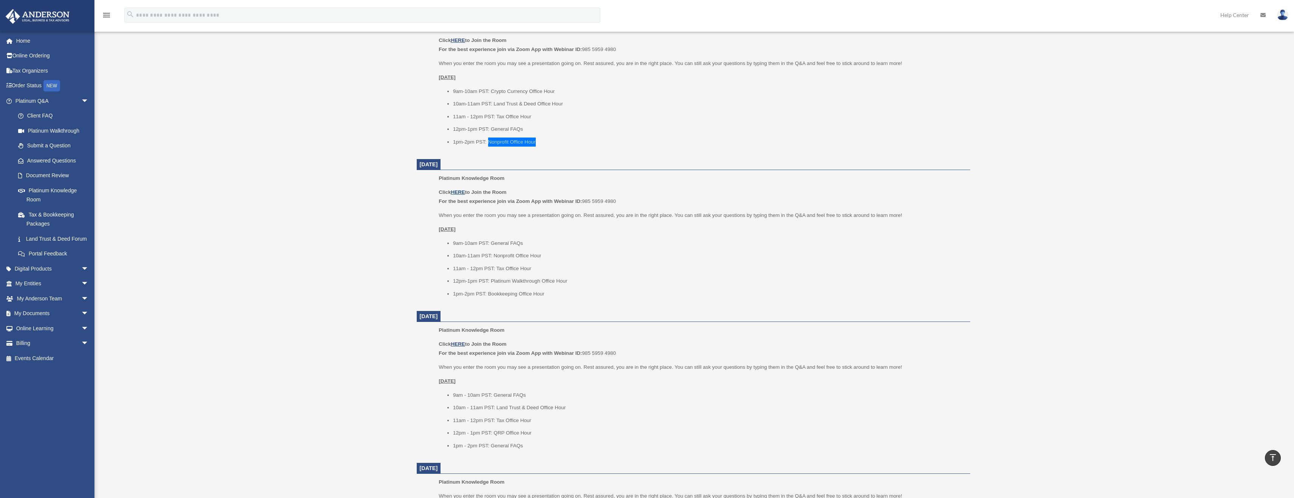 This screenshot has height=498, width=1294. Describe the element at coordinates (53, 284) in the screenshot. I see `a: My Entitiesarrow_drop_down` at that location.